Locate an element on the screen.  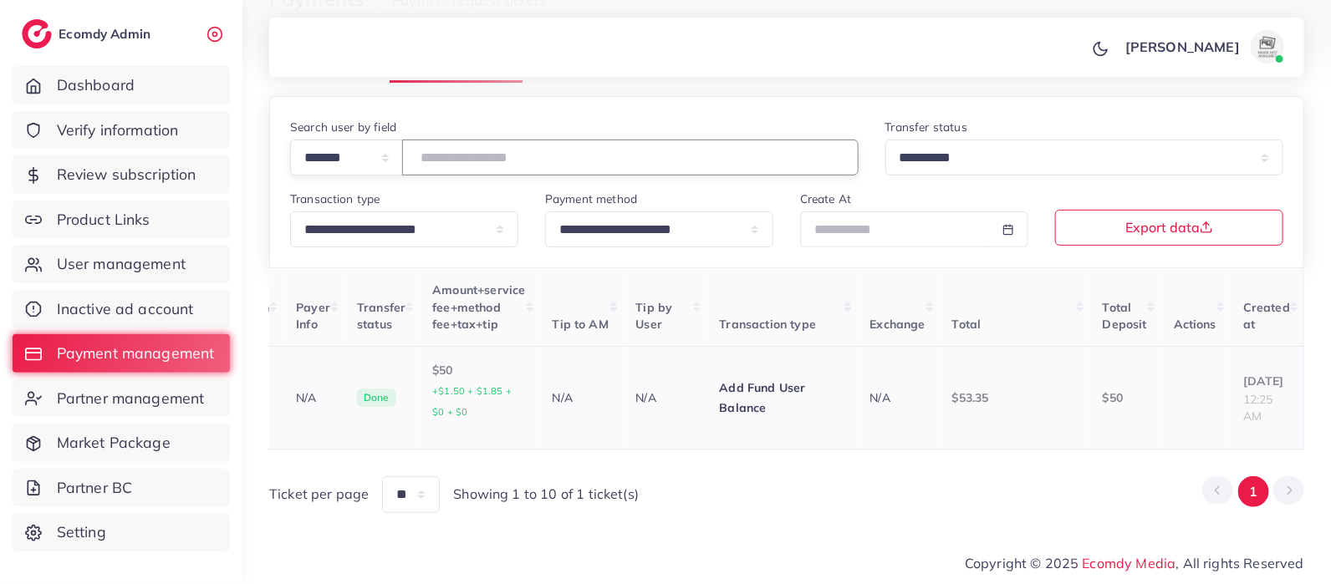
a: Review subscription is located at coordinates (121, 175).